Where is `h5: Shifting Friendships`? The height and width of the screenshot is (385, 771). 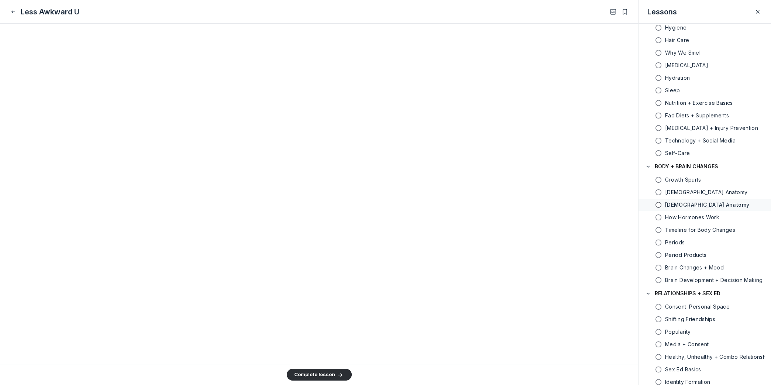
h5: Shifting Friendships is located at coordinates (690, 319).